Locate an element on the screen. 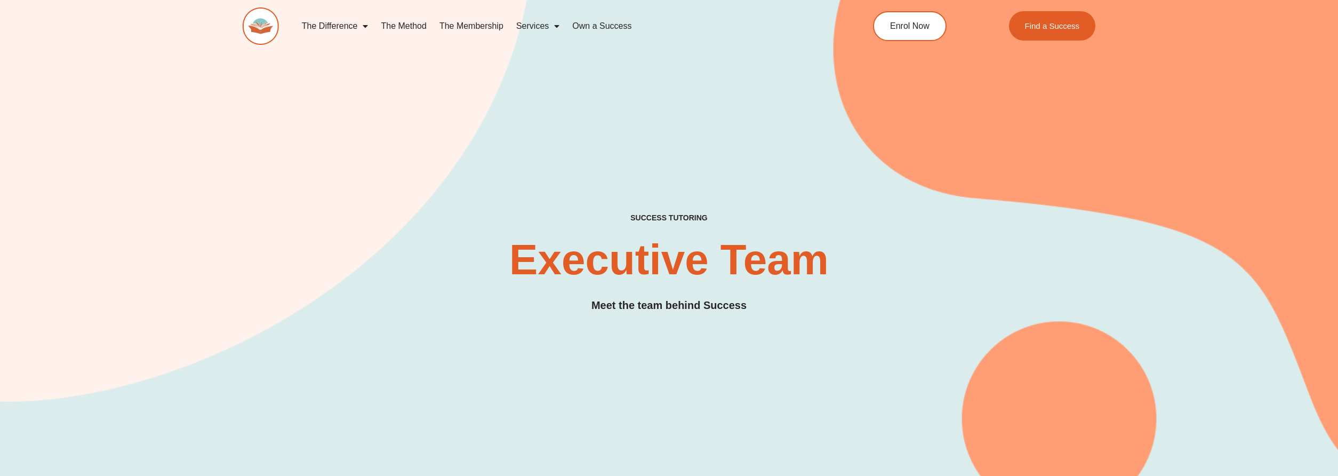  a: Enrol Now is located at coordinates (910, 26).